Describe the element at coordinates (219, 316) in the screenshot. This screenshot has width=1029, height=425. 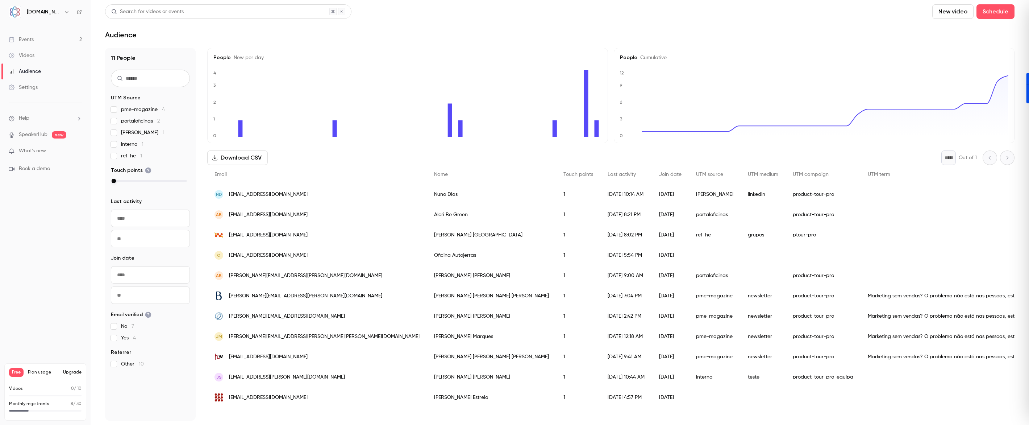
I see `img: iapmei.pt` at that location.